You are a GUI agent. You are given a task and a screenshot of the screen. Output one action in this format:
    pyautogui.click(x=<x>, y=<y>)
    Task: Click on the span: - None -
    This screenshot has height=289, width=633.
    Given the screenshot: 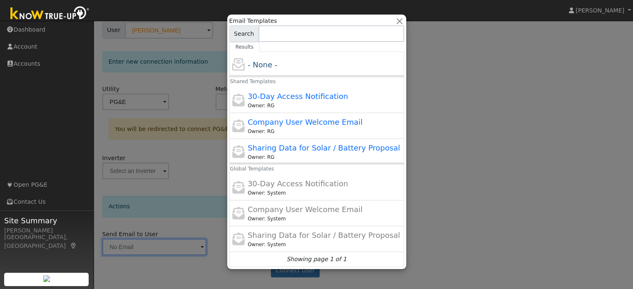 What is the action you would take?
    pyautogui.click(x=262, y=64)
    